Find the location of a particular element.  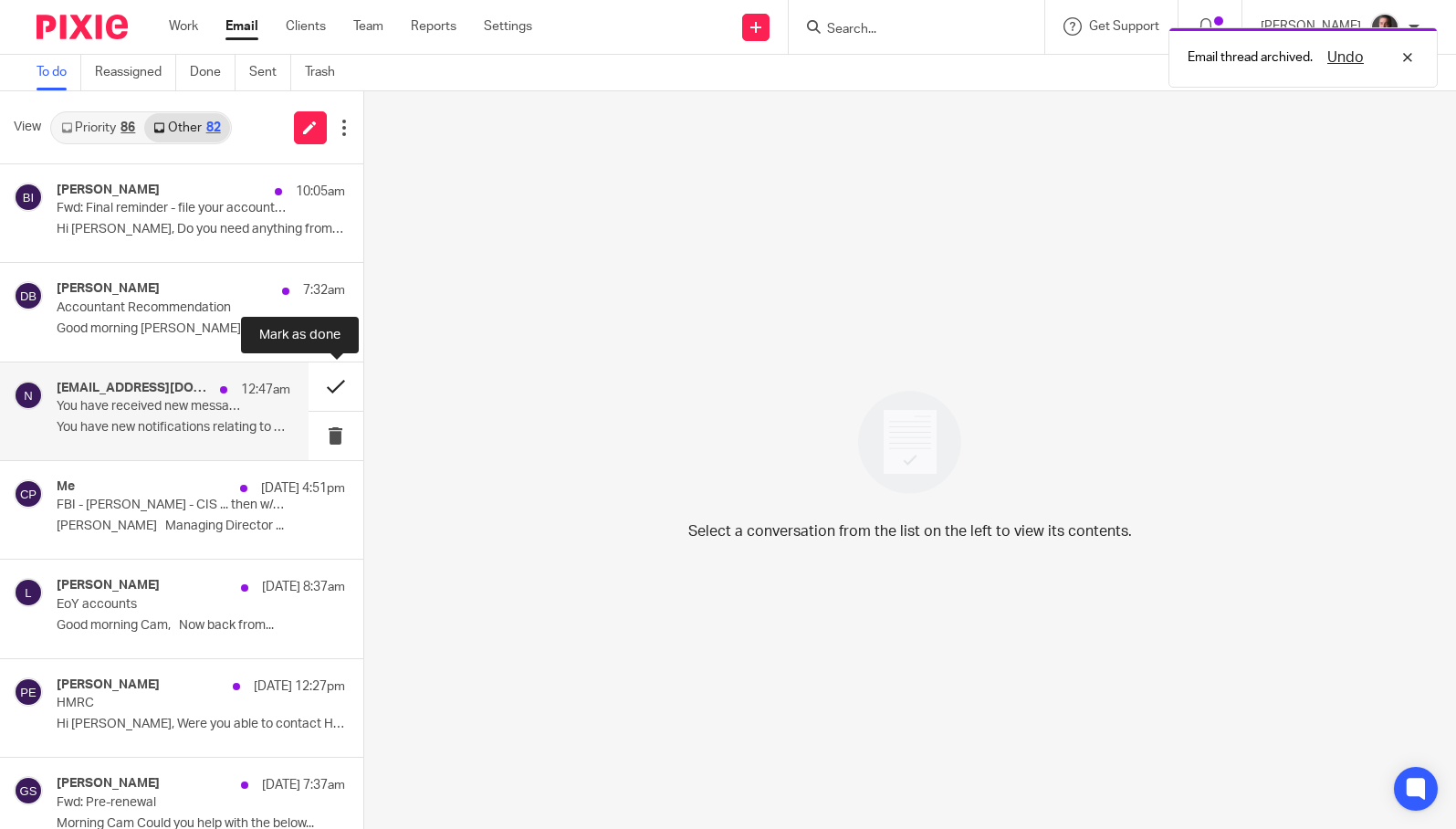

div: 86 is located at coordinates (127, 127).